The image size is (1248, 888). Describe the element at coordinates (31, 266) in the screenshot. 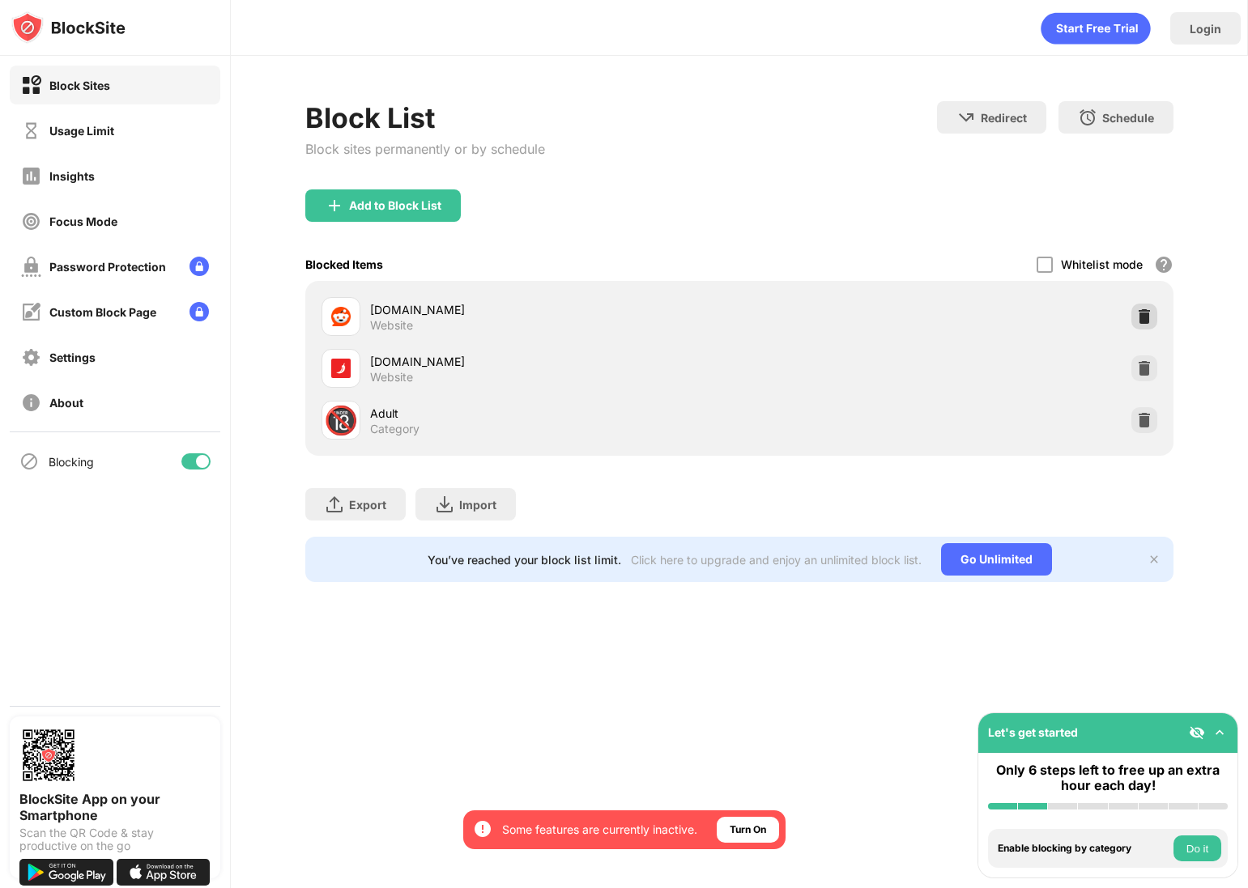

I see `img: password-protection-off.svg` at that location.